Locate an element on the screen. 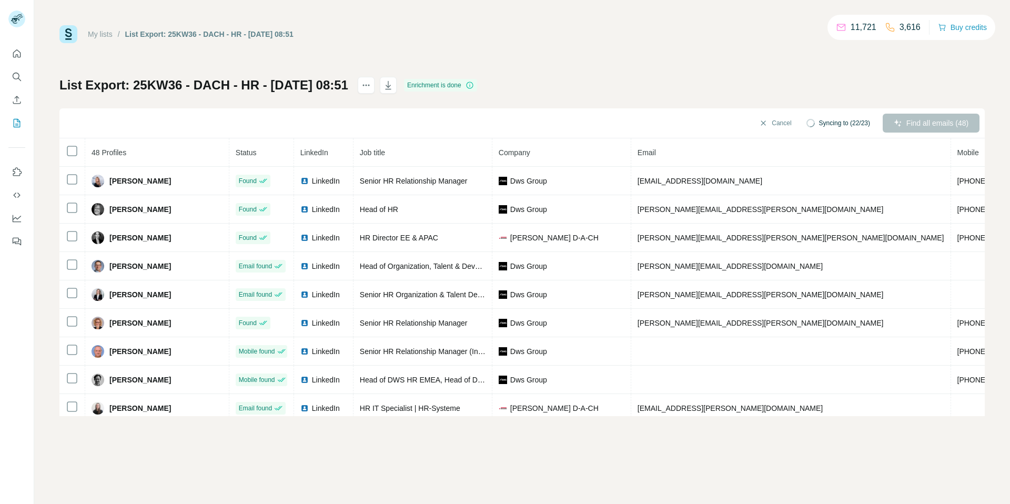 Image resolution: width=1010 pixels, height=504 pixels. button: My lists is located at coordinates (17, 123).